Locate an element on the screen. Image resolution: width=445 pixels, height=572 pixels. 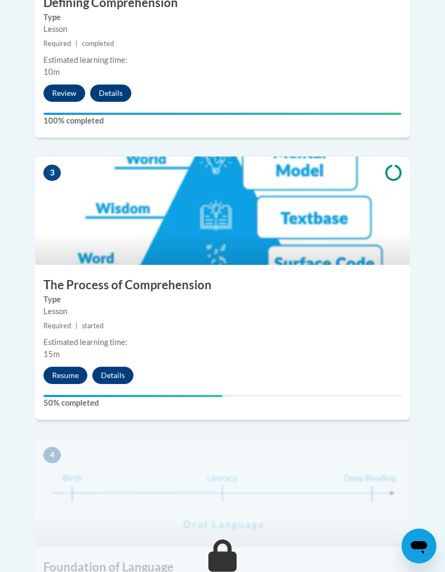
button: Resume is located at coordinates (65, 376).